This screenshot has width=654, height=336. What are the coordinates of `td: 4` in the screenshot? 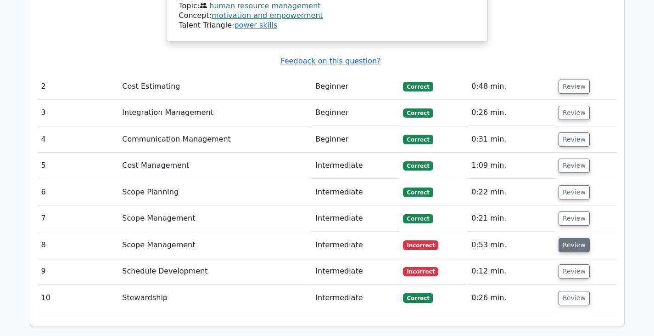 It's located at (78, 139).